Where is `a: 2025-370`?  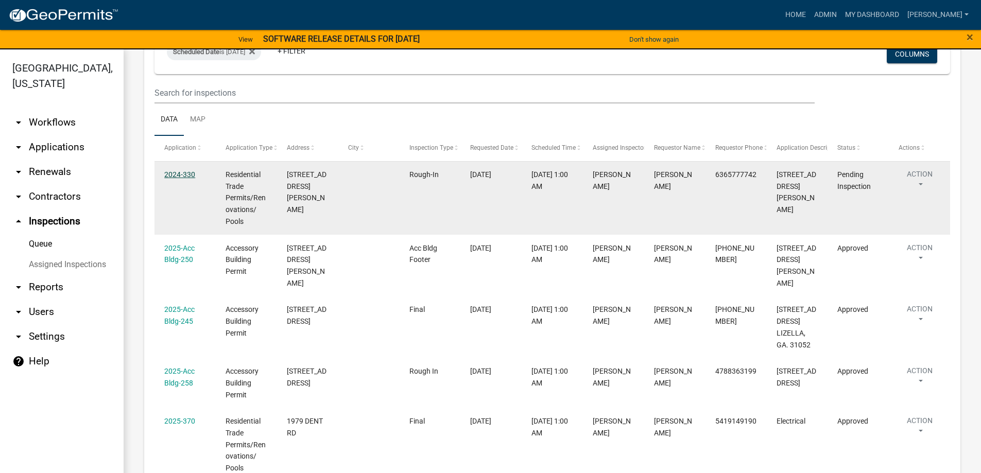
a: 2025-370 is located at coordinates (180, 421).